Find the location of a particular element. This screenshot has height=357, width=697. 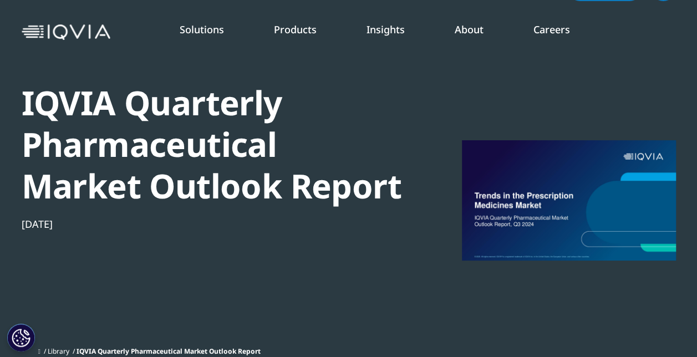

a: Solutions is located at coordinates (202, 29).